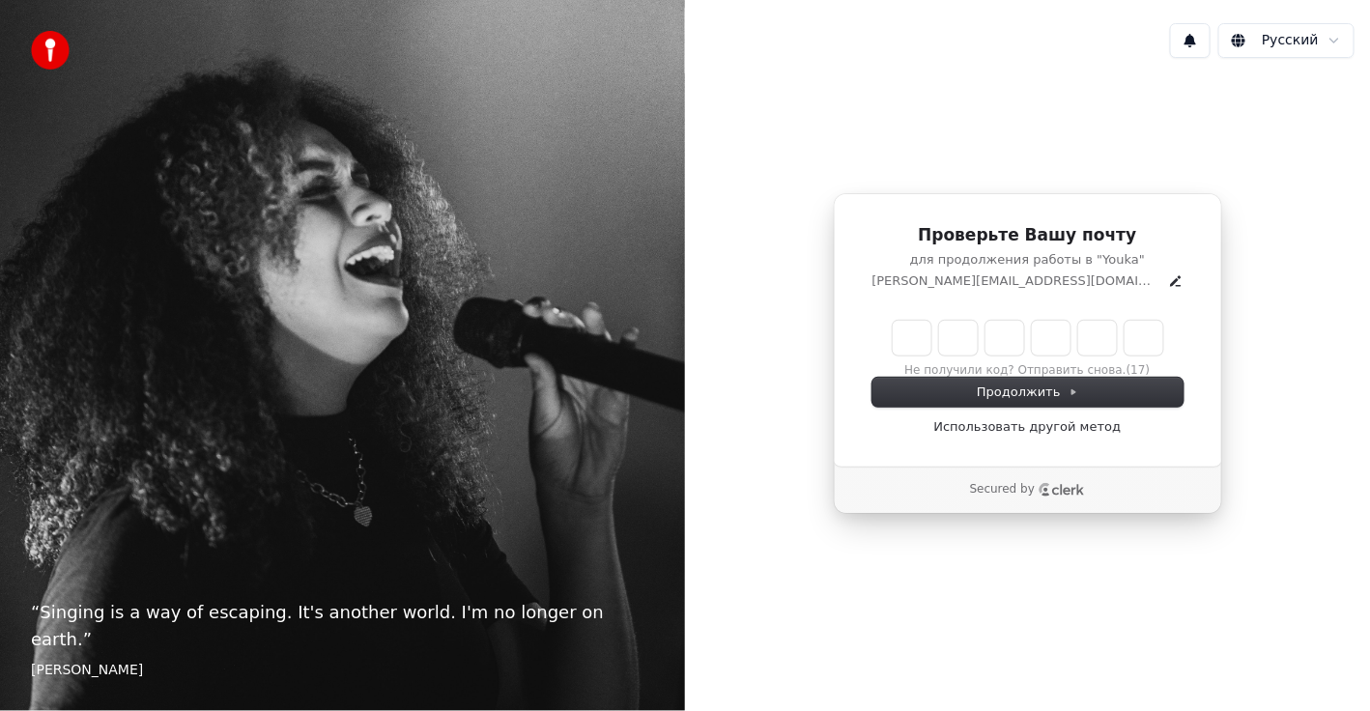 The image size is (1370, 711). Describe the element at coordinates (1002, 490) in the screenshot. I see `p: Secured by` at that location.